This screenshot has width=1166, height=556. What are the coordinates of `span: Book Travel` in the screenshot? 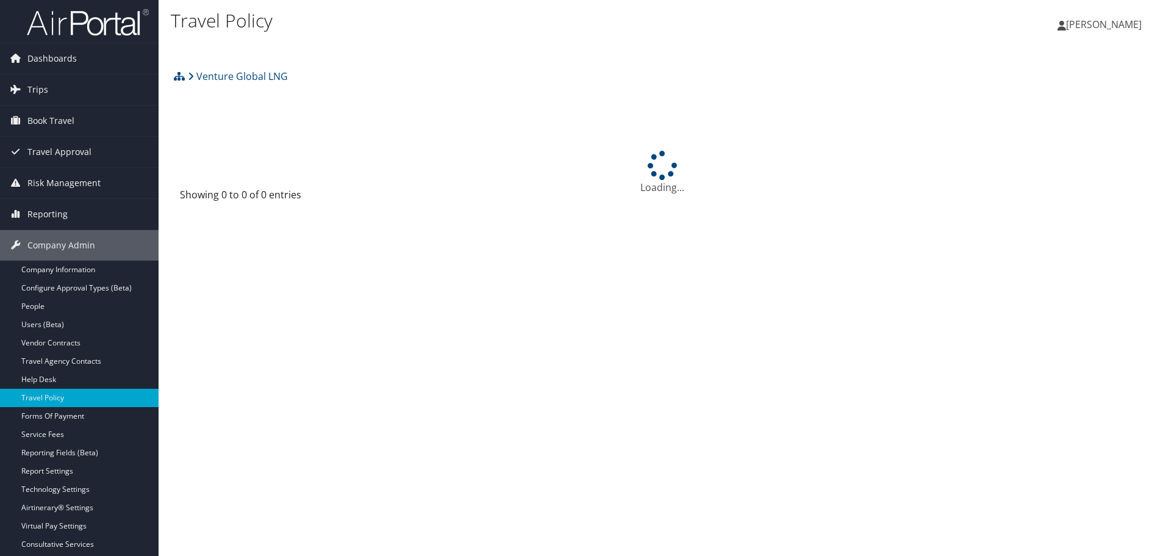 It's located at (51, 121).